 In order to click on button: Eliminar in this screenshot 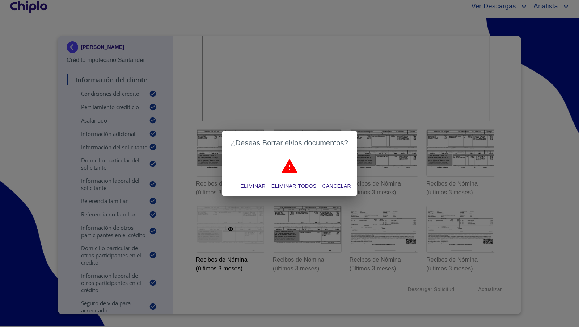, I will do `click(253, 186)`.